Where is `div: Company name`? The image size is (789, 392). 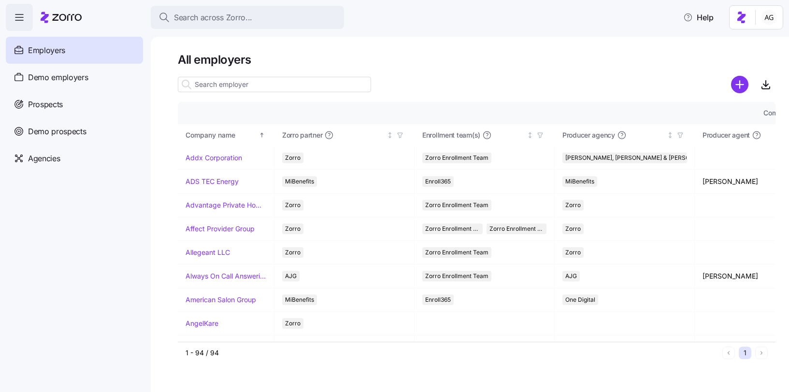
div: Company name is located at coordinates (221, 135).